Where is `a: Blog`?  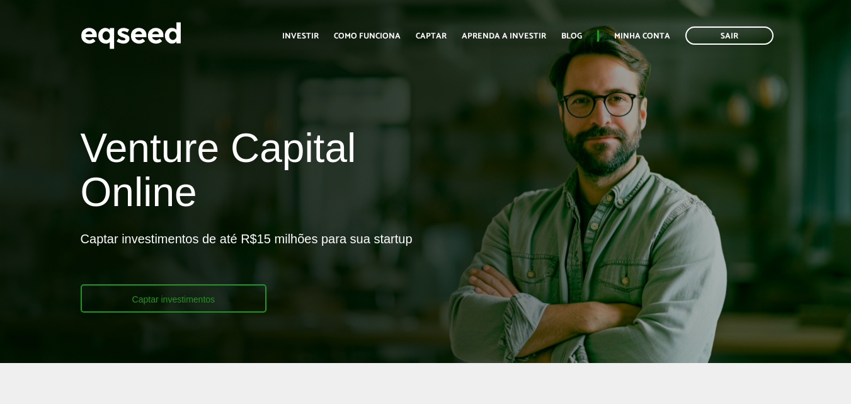
a: Blog is located at coordinates (571, 36).